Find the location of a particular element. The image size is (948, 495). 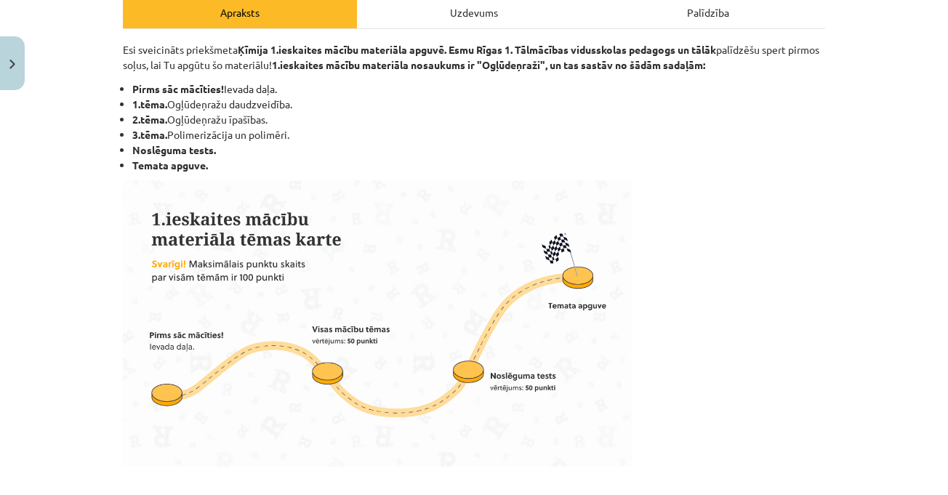

strong: Pirms sāc mācīties! is located at coordinates (178, 89).